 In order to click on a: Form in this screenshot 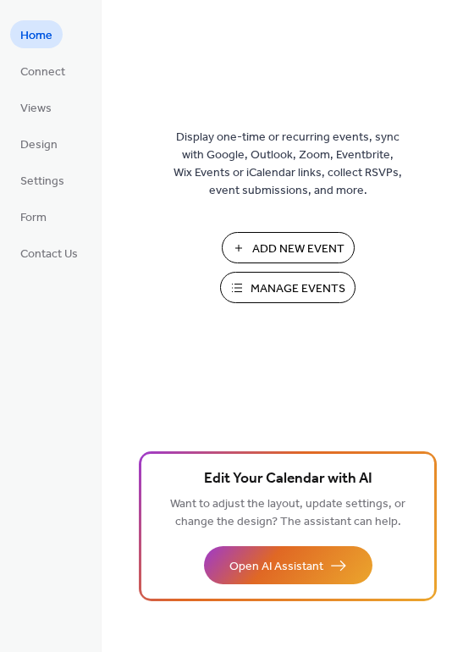, I will do `click(33, 216)`.